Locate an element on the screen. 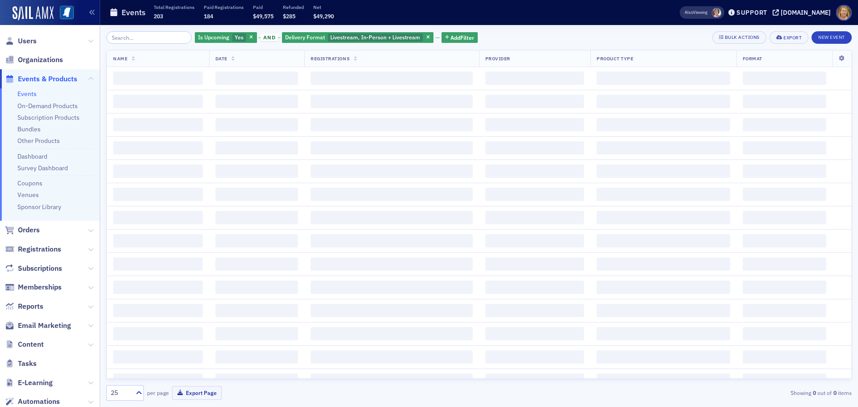 The height and width of the screenshot is (407, 858). p: Paid is located at coordinates (263, 7).